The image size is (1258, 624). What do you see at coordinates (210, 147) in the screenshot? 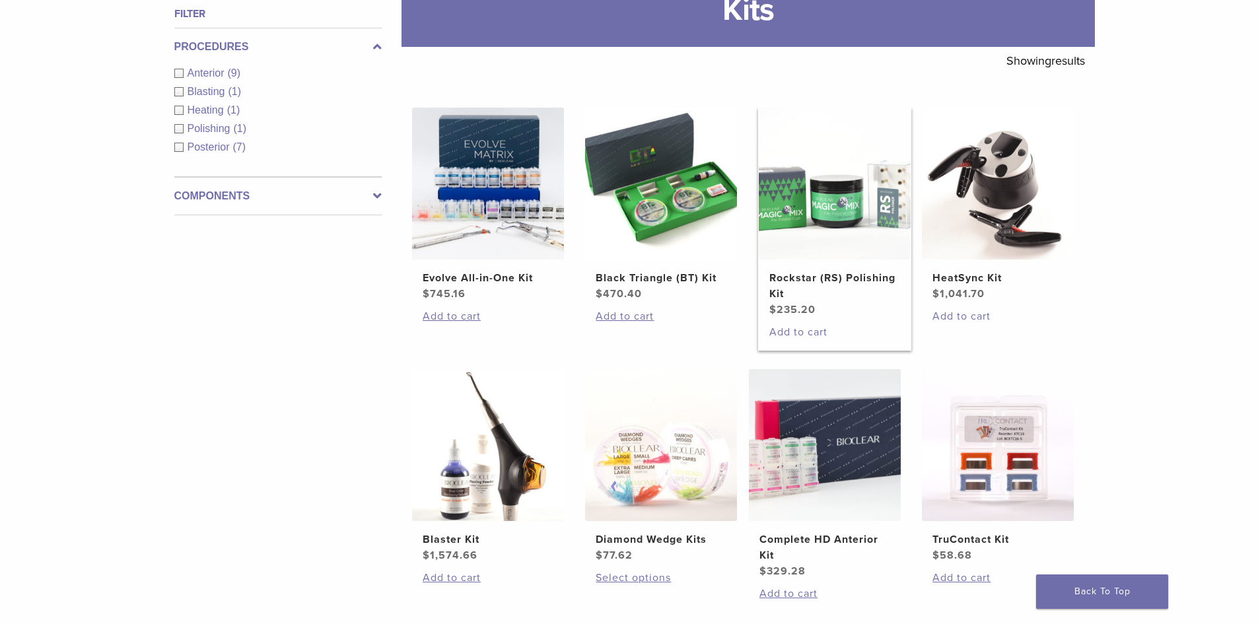
I see `span: Posterior` at bounding box center [210, 147].